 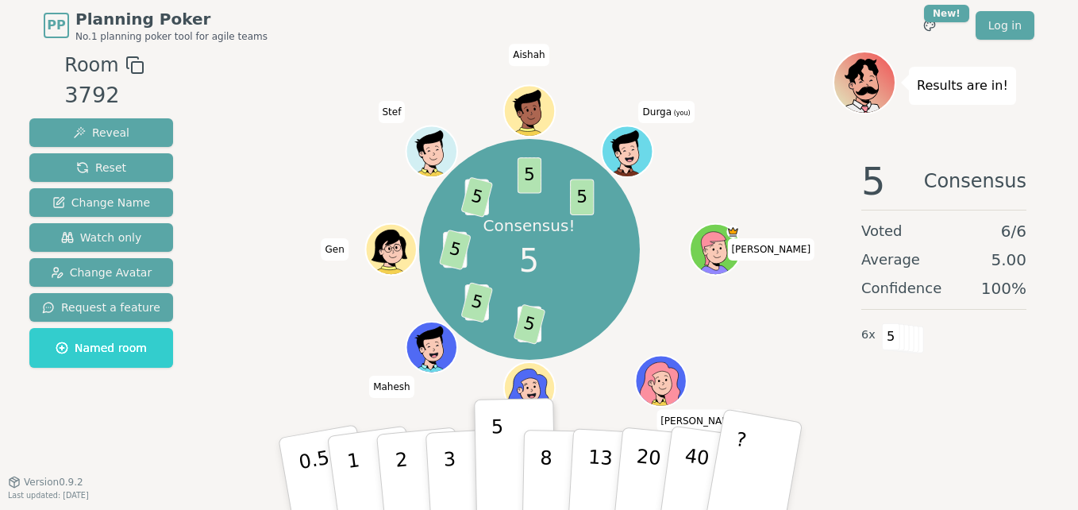 What do you see at coordinates (868, 335) in the screenshot?
I see `span: 6 x` at bounding box center [868, 335].